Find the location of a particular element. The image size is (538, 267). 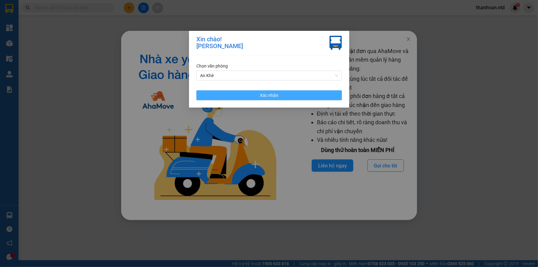

button: Xác nhận is located at coordinates (269, 95).